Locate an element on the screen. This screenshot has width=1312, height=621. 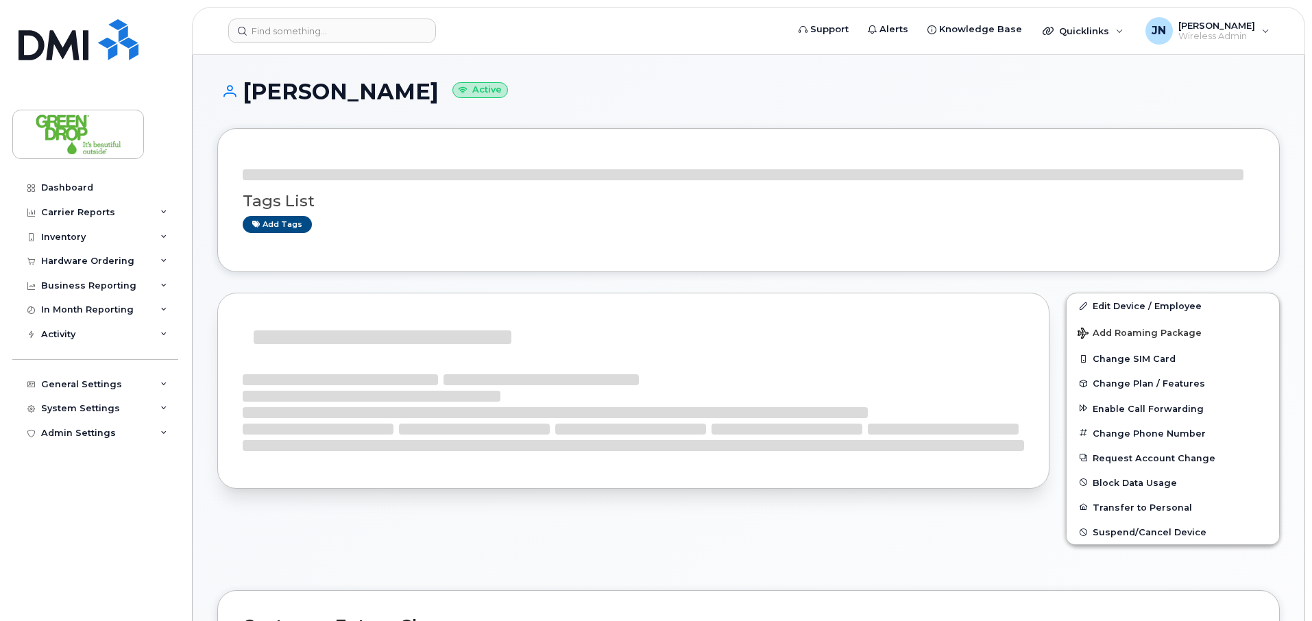
a: Add tags is located at coordinates (277, 224).